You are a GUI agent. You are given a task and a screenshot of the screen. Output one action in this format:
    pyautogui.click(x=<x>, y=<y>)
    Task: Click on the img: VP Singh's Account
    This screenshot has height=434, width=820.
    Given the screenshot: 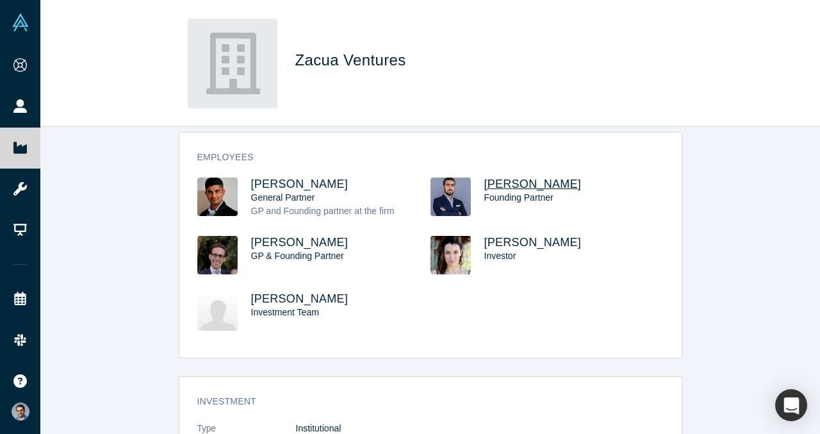 What is the action you would take?
    pyautogui.click(x=21, y=412)
    